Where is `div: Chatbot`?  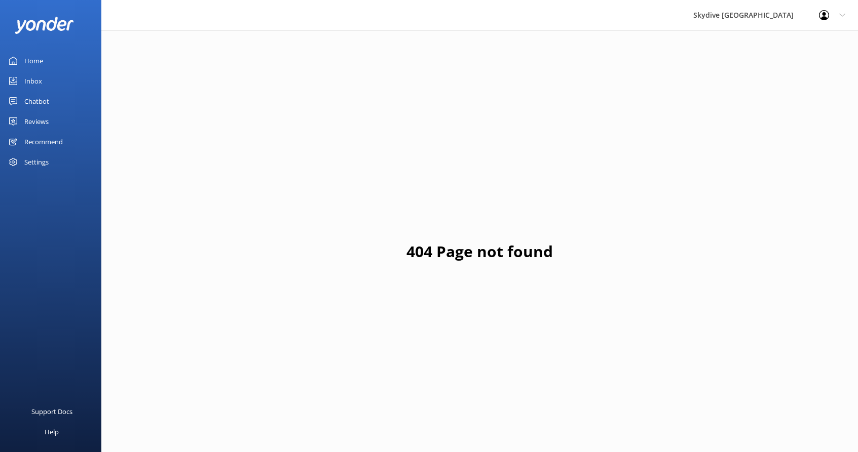
div: Chatbot is located at coordinates (36, 101).